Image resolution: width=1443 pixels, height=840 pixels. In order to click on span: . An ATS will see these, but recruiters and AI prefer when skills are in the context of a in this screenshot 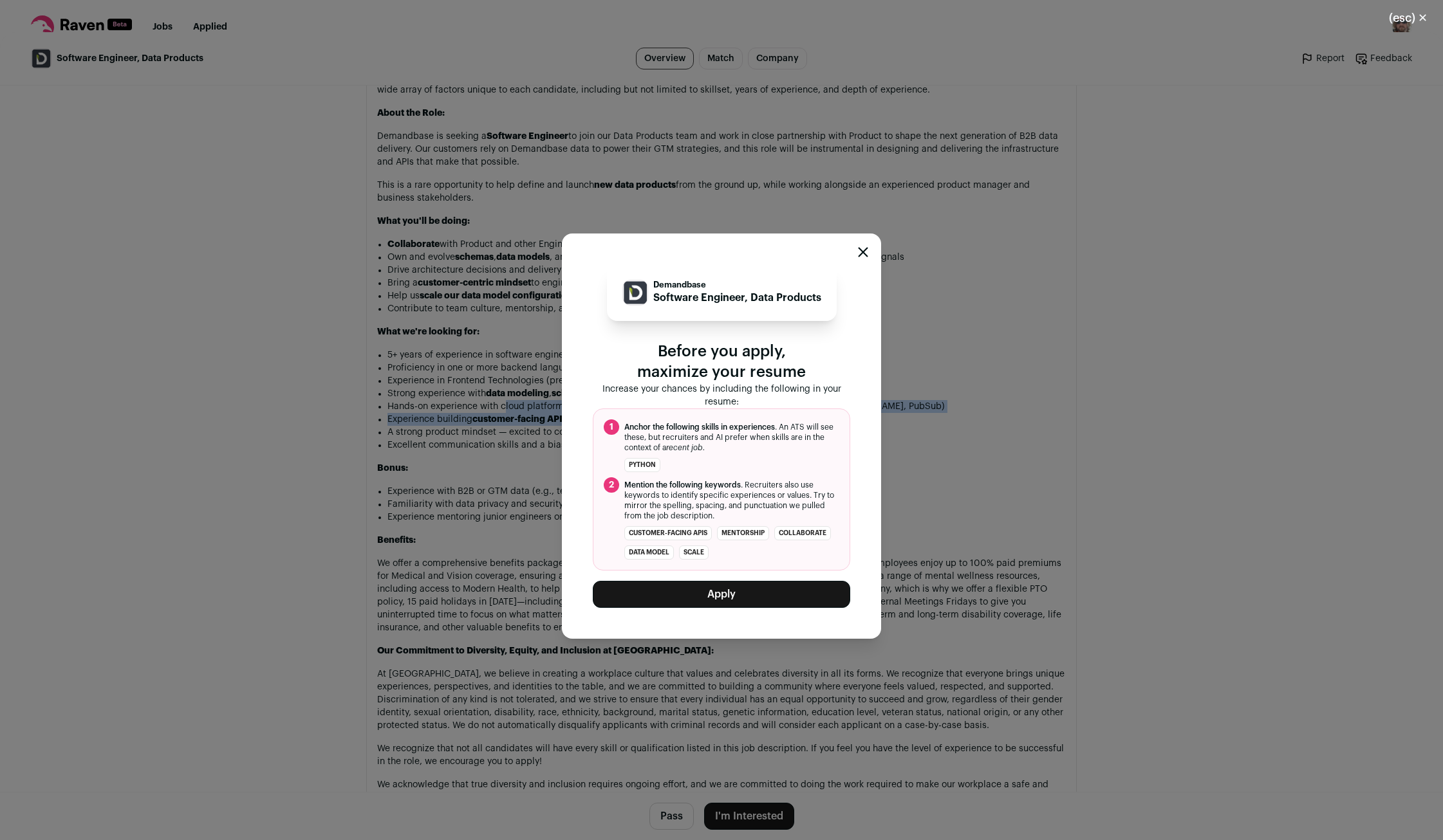, I will do `click(731, 438)`.